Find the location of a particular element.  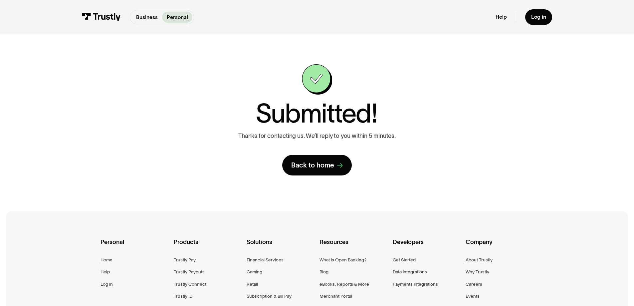

a: Trustly Payouts is located at coordinates (189, 272).